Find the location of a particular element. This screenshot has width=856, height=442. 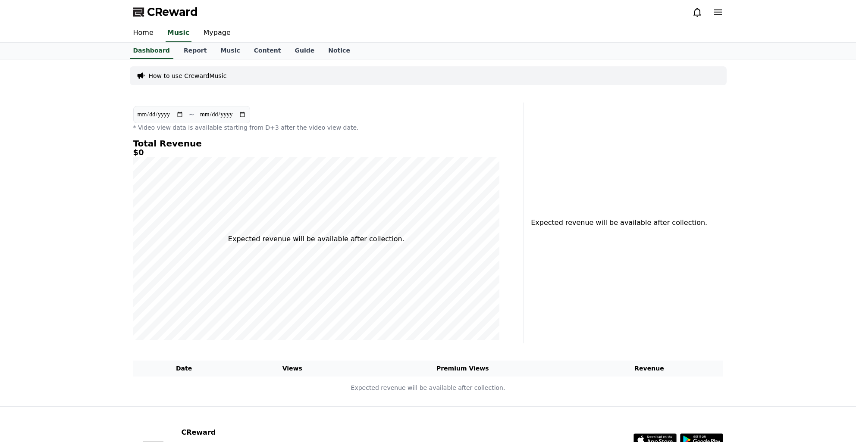

p: * Video view data is available starting from D+3 after the video view date. is located at coordinates (316, 128).